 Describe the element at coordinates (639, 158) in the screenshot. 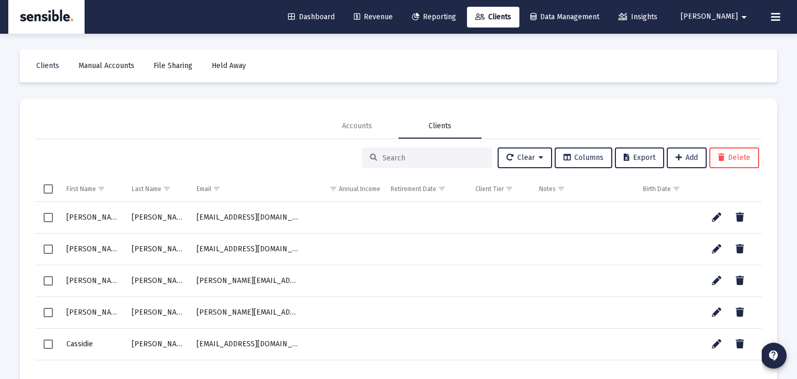

I see `button: Export` at that location.